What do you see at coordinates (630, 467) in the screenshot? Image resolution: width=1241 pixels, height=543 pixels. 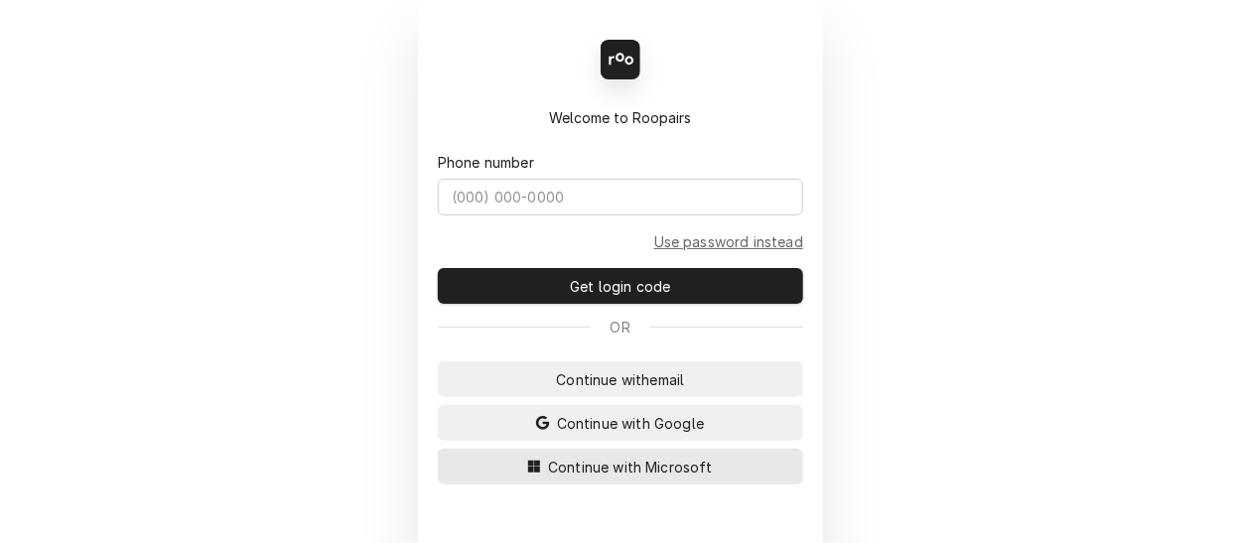 I see `span: Continue with Microsoft` at bounding box center [630, 467].